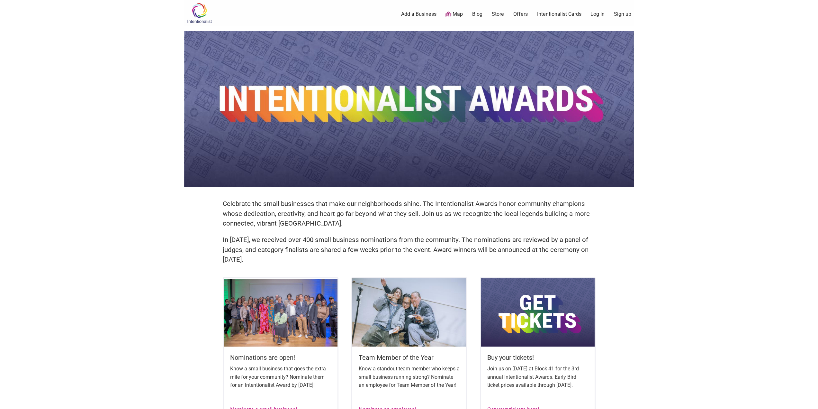 This screenshot has height=409, width=818. I want to click on a: Sign up, so click(623, 14).